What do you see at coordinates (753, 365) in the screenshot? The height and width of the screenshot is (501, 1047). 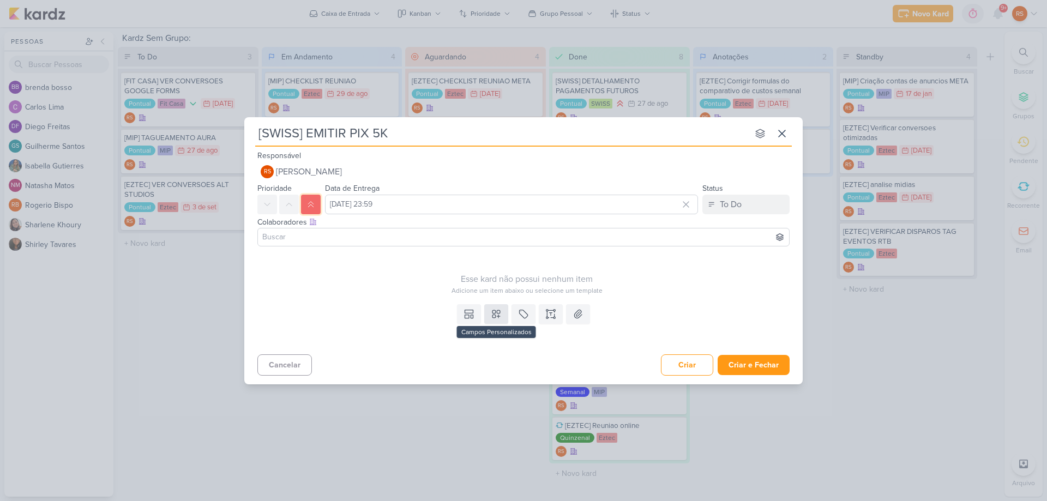 I see `button: Criar e Fechar` at bounding box center [753, 365].